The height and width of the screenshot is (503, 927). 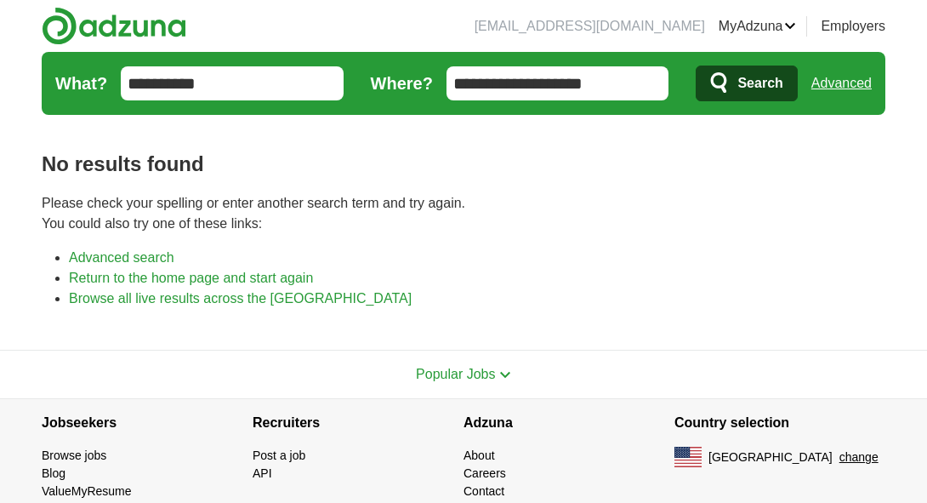 What do you see at coordinates (853, 26) in the screenshot?
I see `a: Employers` at bounding box center [853, 26].